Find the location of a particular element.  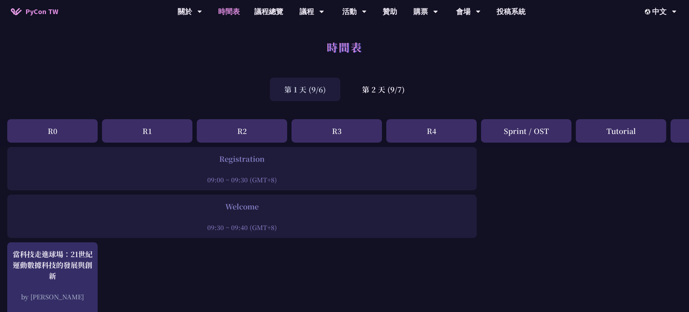

div: Sprint / OST is located at coordinates (526, 131).